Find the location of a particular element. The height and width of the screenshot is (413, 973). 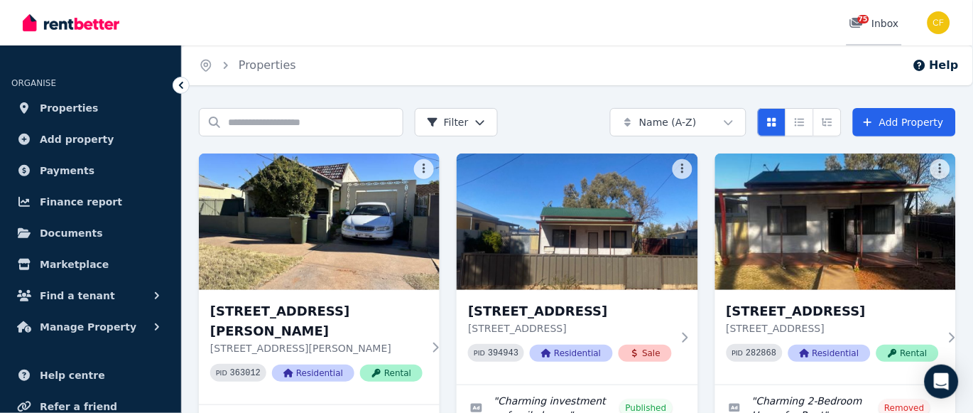

code: 363012 is located at coordinates (245, 373).